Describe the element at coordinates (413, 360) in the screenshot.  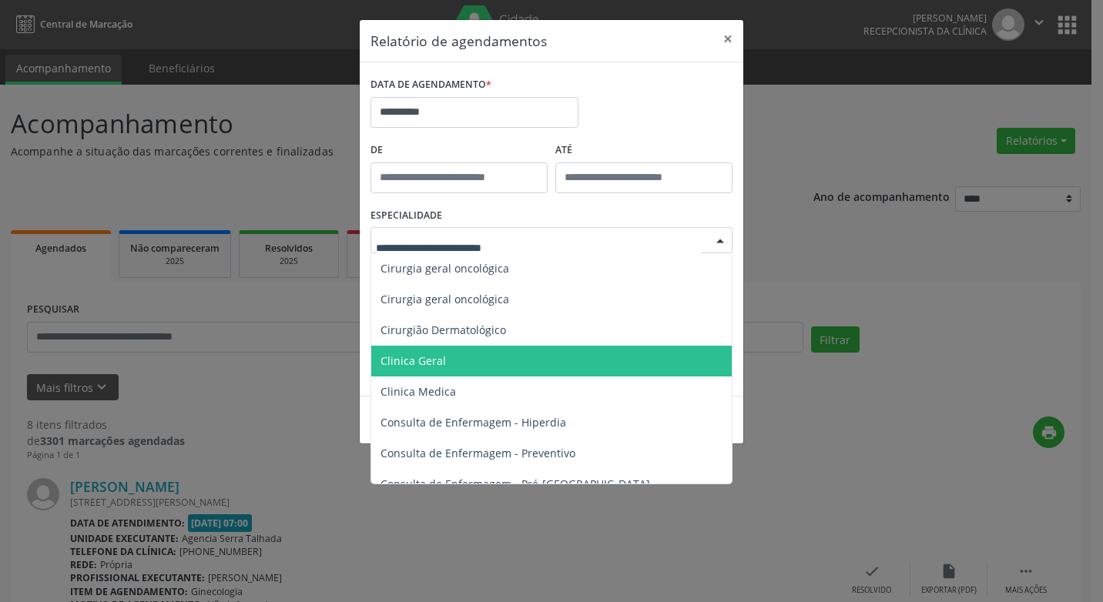
I see `span: Clinica Geral` at that location.